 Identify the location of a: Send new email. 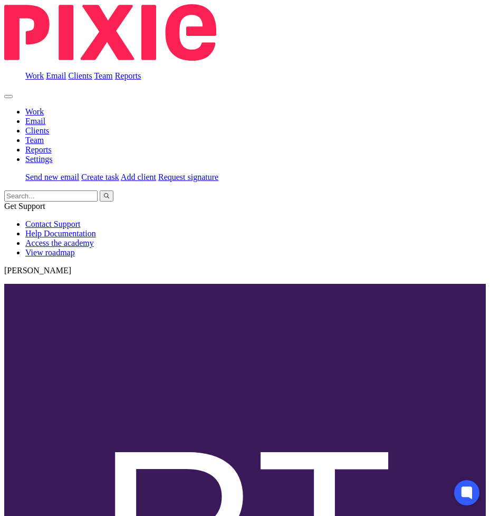
(52, 177).